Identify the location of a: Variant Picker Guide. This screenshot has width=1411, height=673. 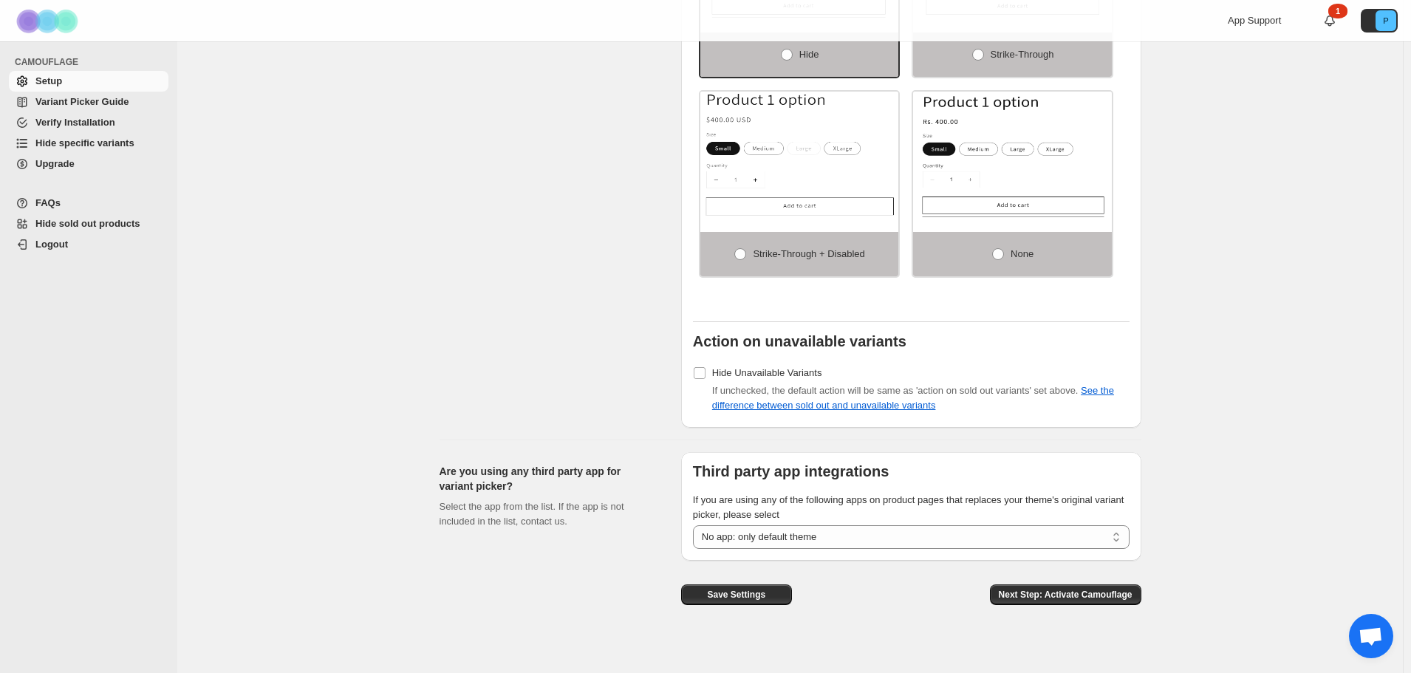
(89, 102).